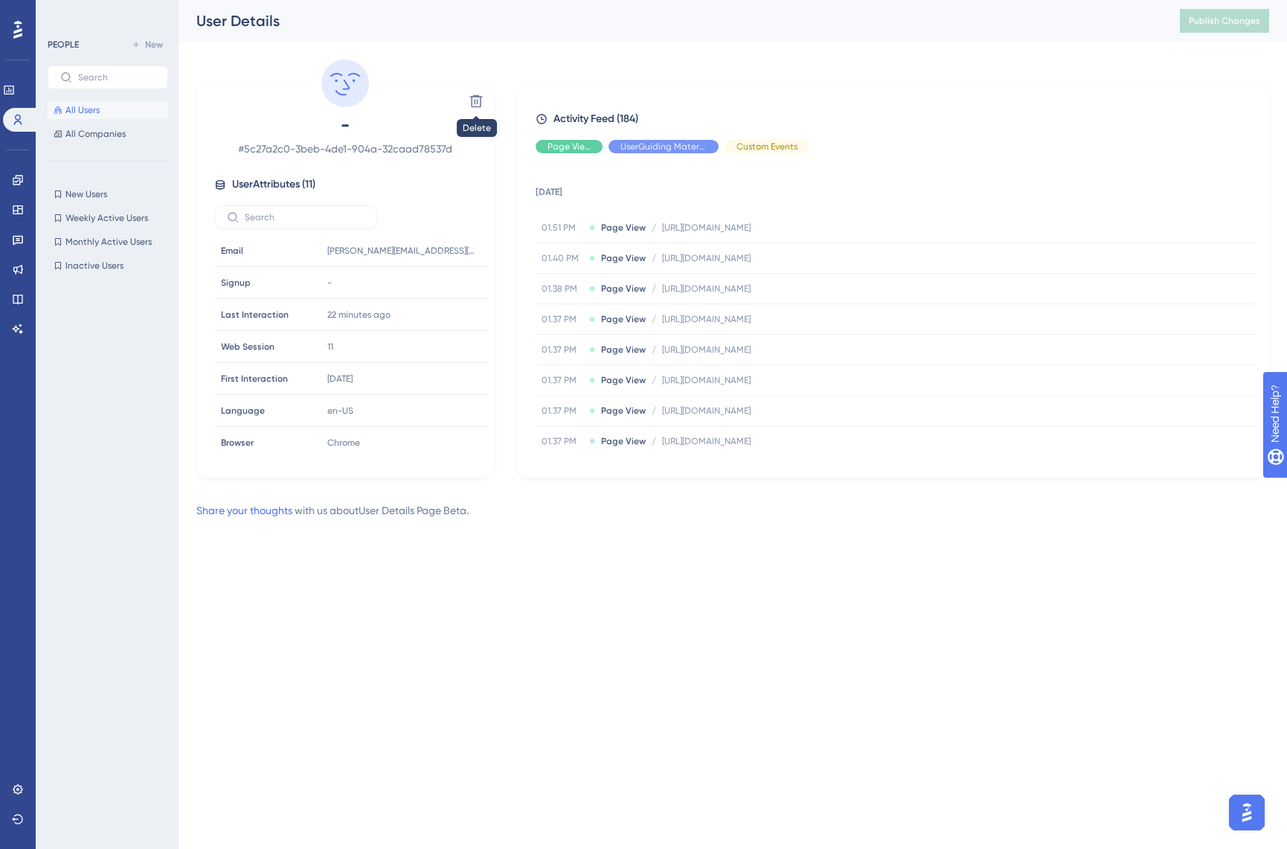  Describe the element at coordinates (108, 110) in the screenshot. I see `button: All Users` at that location.